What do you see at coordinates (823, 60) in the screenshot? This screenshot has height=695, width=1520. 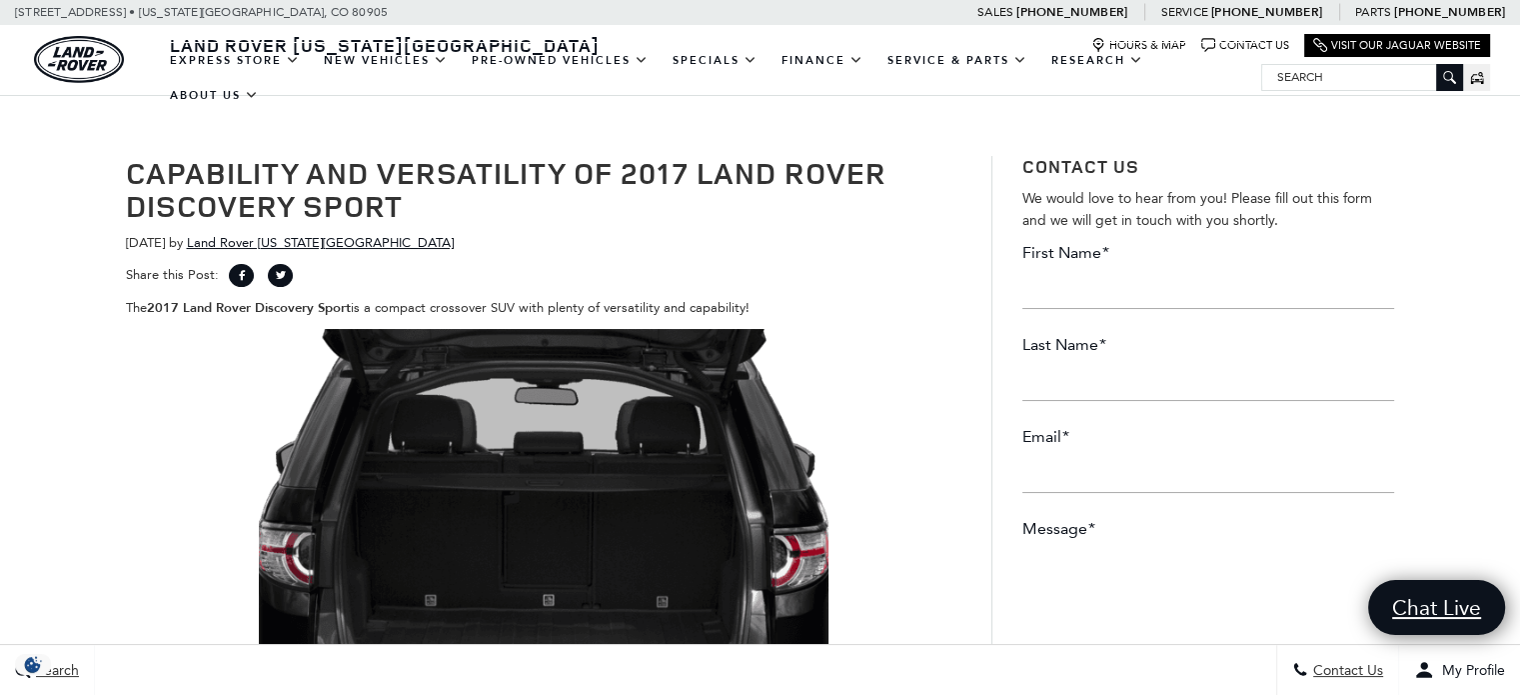 I see `a: Finance` at bounding box center [823, 60].